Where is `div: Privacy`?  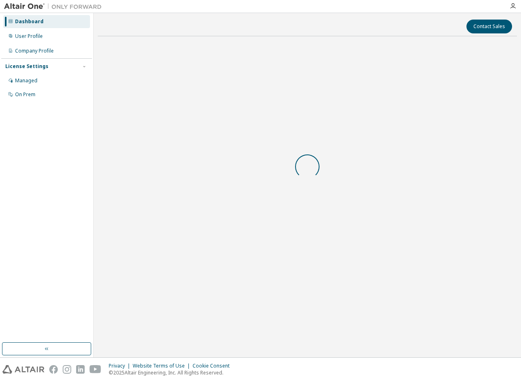
div: Privacy is located at coordinates (120, 365).